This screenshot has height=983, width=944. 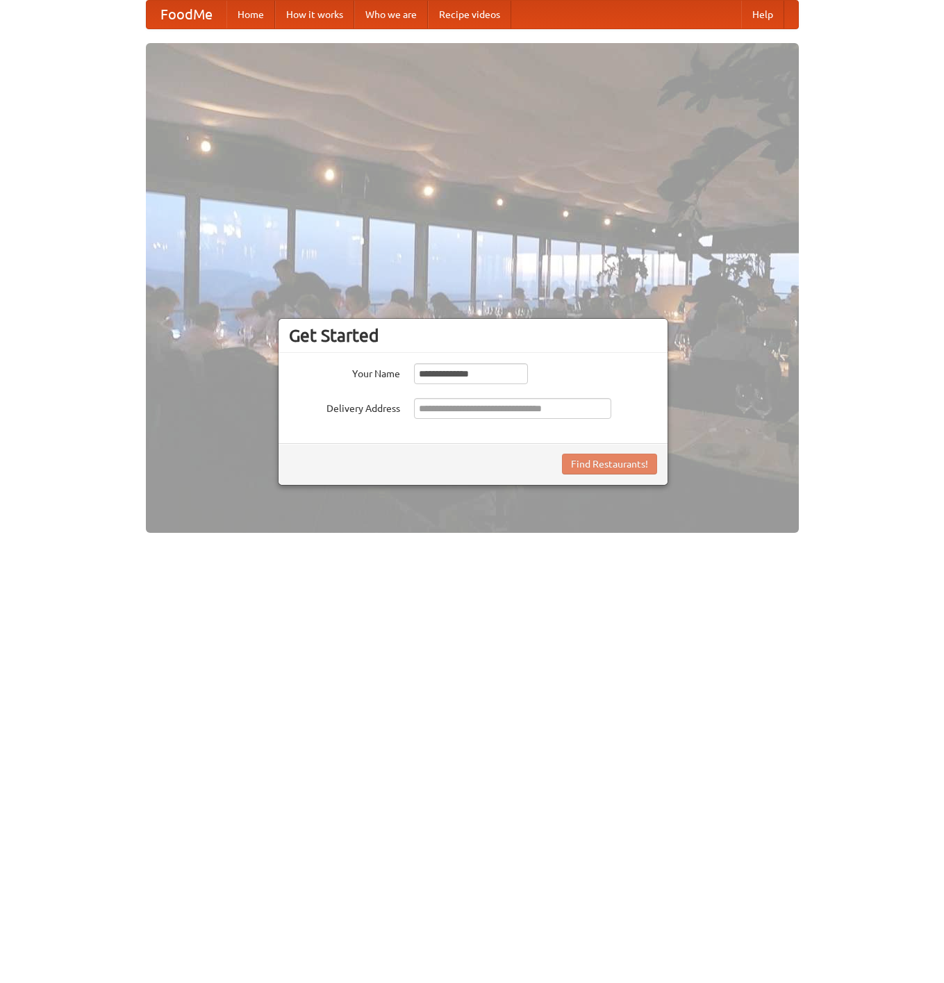 What do you see at coordinates (763, 15) in the screenshot?
I see `a: Help` at bounding box center [763, 15].